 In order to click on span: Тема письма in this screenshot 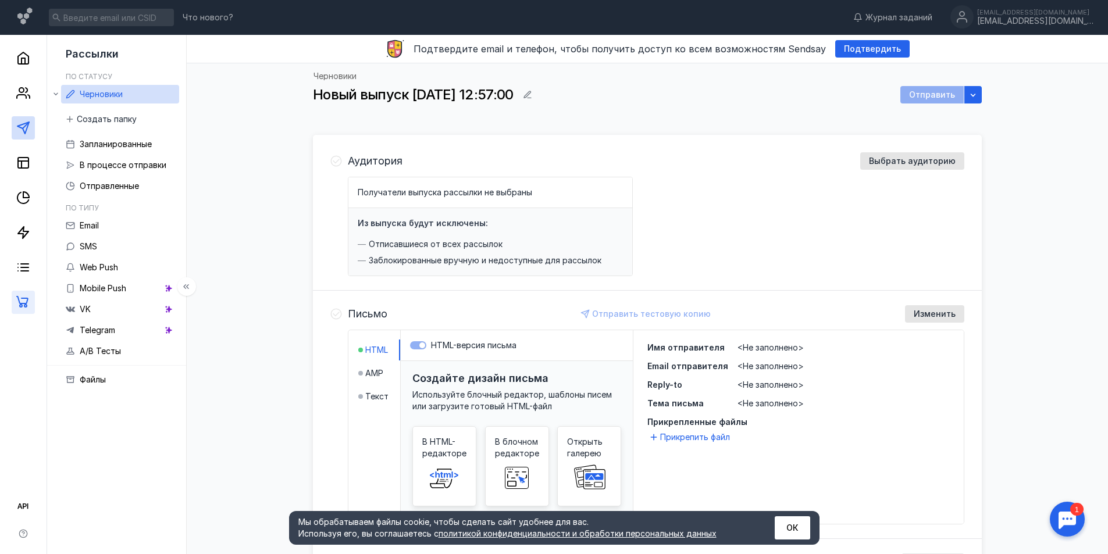, I will do `click(675, 403)`.